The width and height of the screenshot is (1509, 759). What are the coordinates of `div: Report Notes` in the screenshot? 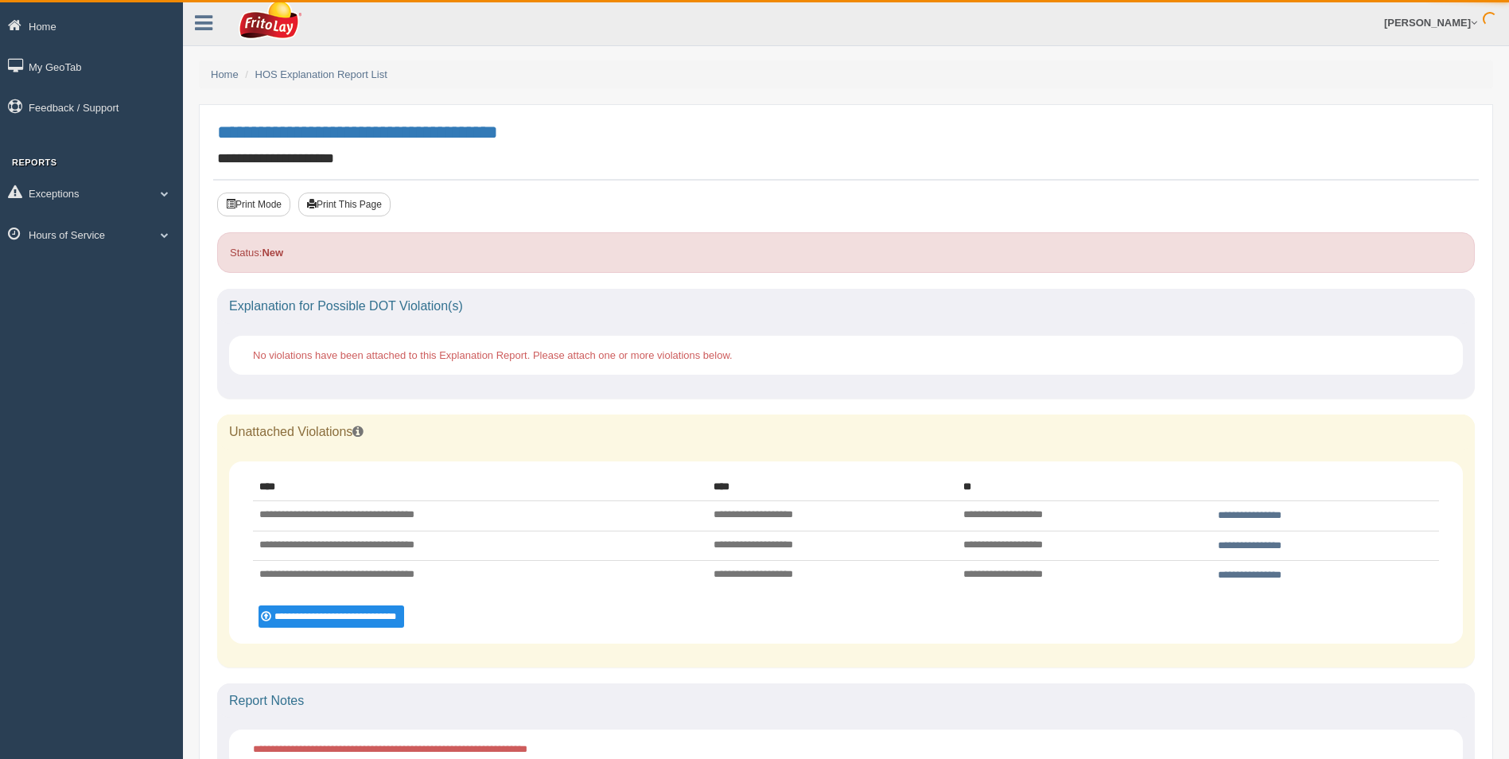 It's located at (846, 701).